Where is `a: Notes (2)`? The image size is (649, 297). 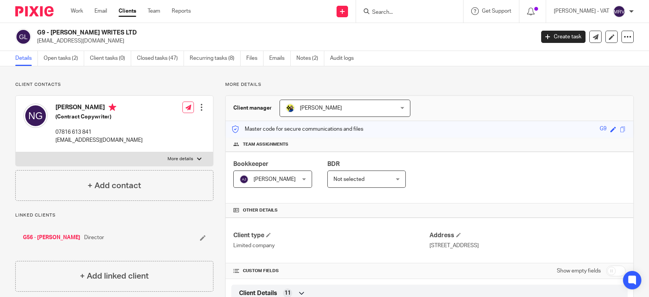
a: Notes (2) is located at coordinates (310, 58).